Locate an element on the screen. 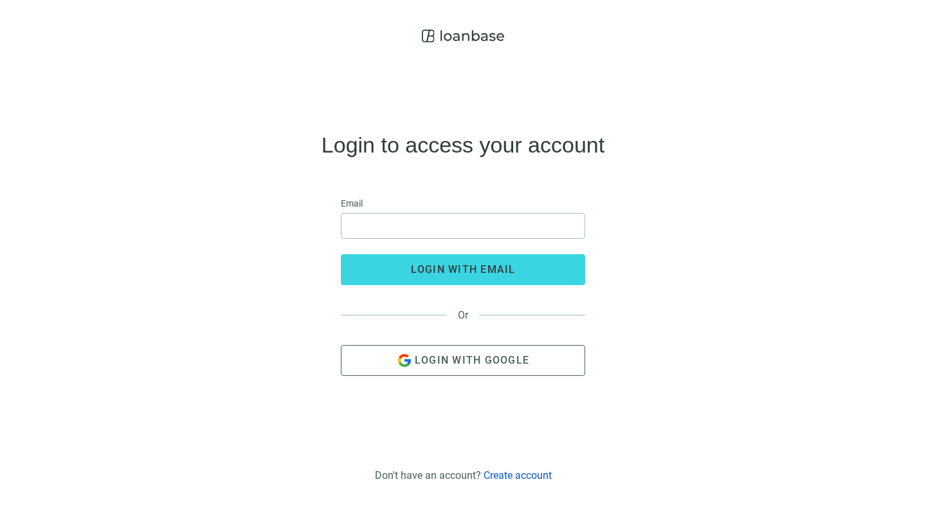 The width and height of the screenshot is (926, 513). span: Or is located at coordinates (463, 315).